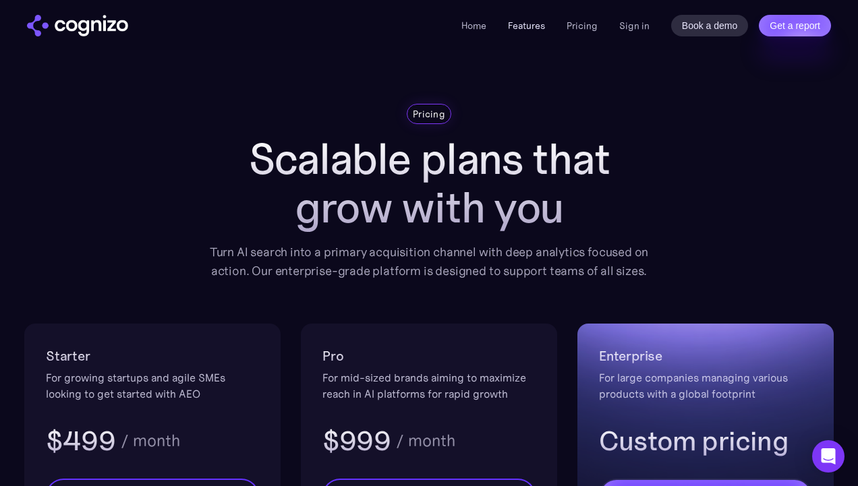  I want to click on div: For growing startups and agile SMEs looking to get started with AEO, so click(152, 386).